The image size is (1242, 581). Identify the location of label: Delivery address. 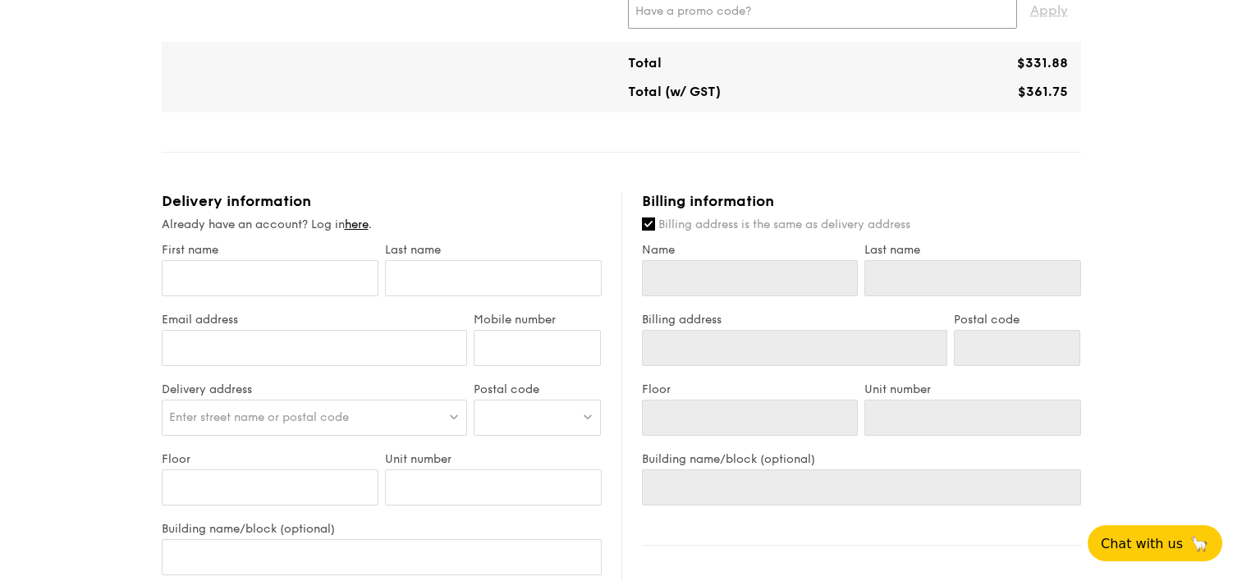
(314, 389).